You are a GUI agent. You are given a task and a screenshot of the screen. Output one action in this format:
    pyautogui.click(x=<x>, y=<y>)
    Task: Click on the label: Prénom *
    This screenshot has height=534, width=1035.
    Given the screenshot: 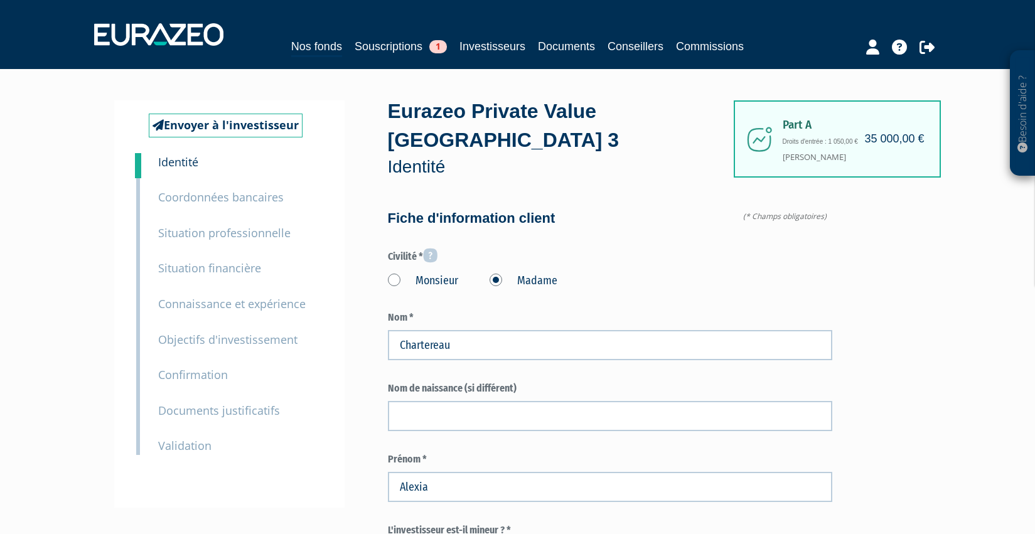 What is the action you would take?
    pyautogui.click(x=610, y=460)
    